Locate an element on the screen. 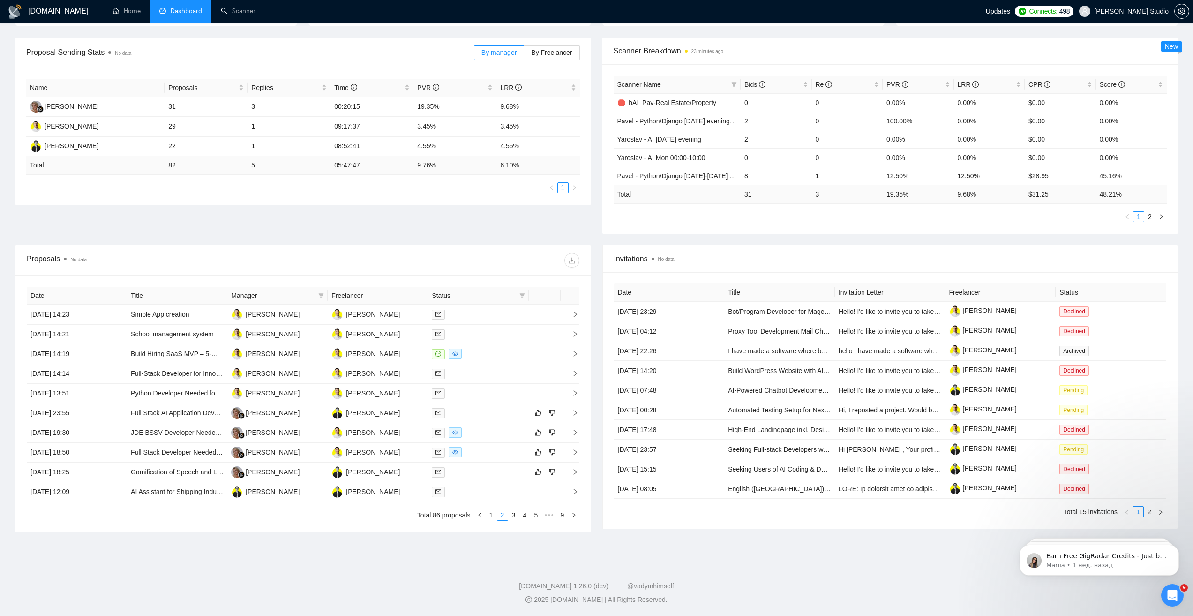 This screenshot has width=1193, height=616. span: Score is located at coordinates (1113, 84).